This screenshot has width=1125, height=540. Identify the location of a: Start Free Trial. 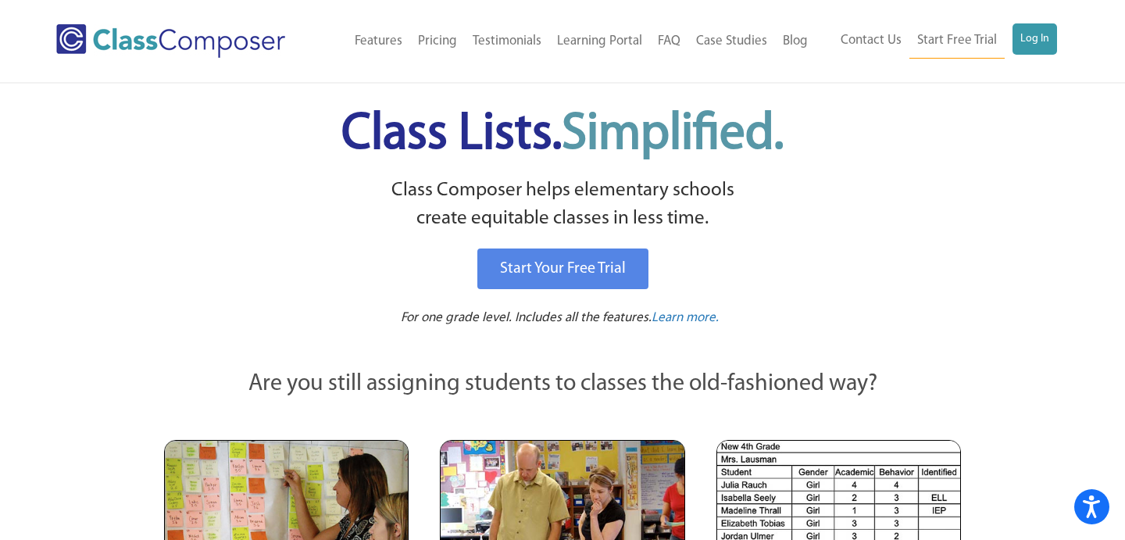
(957, 41).